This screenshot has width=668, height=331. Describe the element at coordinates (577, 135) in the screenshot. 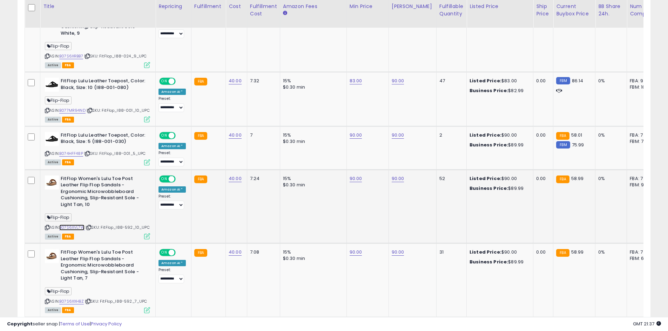

I see `span: 58.01` at that location.